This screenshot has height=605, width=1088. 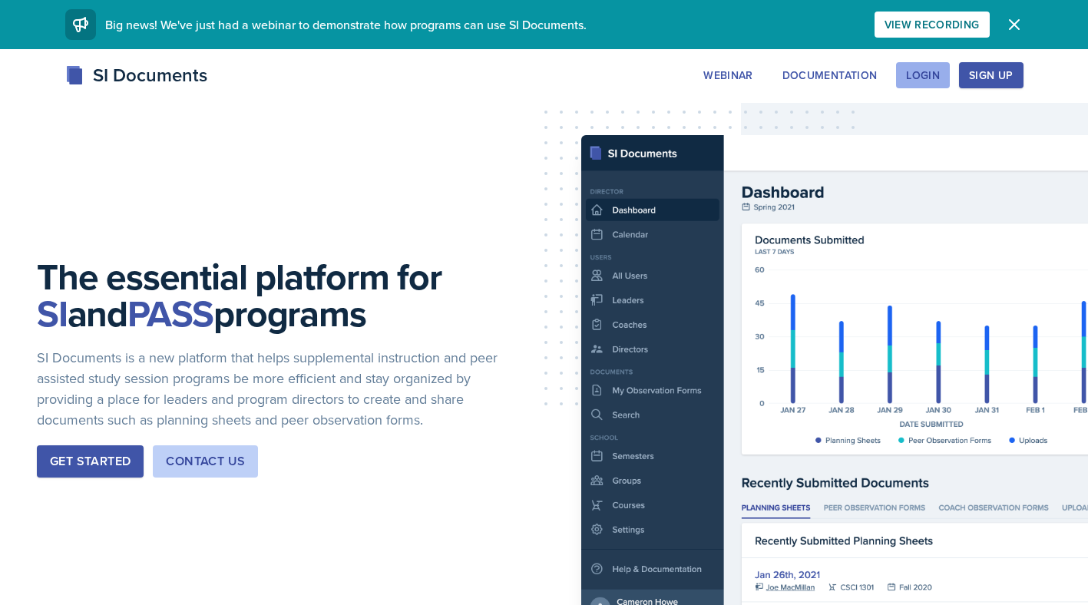 What do you see at coordinates (923, 75) in the screenshot?
I see `div: Login` at bounding box center [923, 75].